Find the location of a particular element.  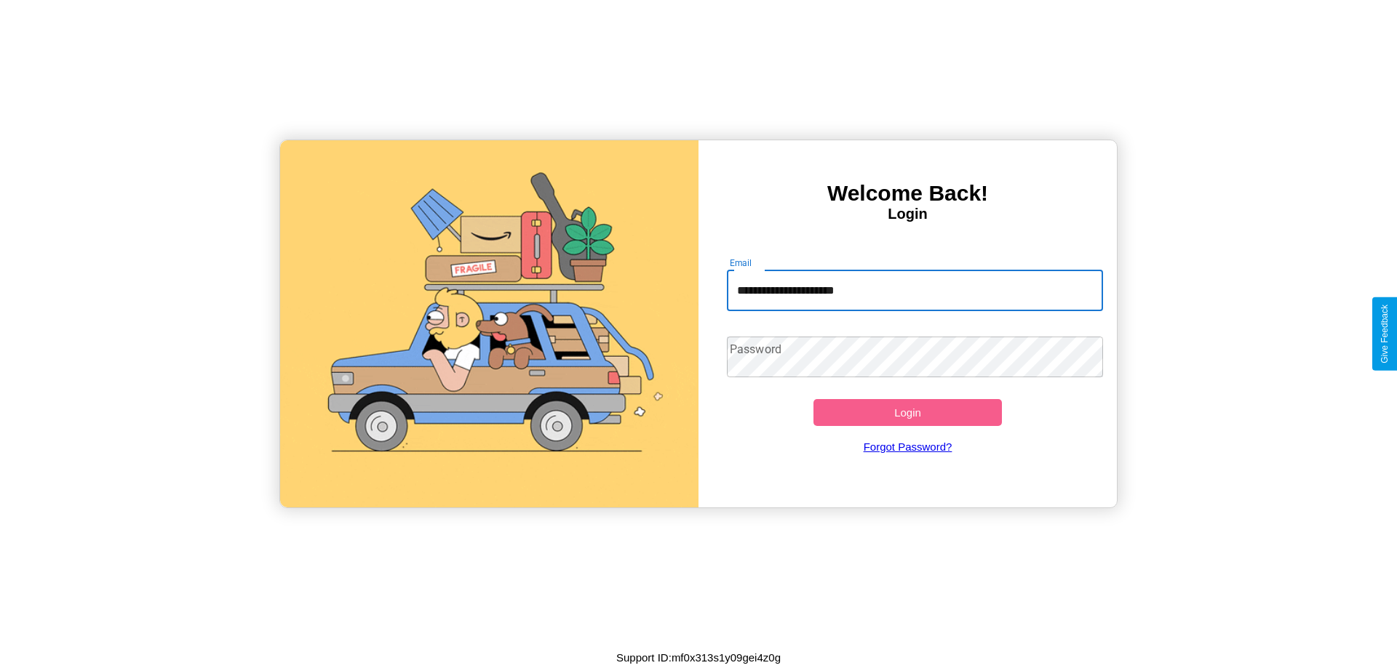

h4: Login is located at coordinates (907, 214).